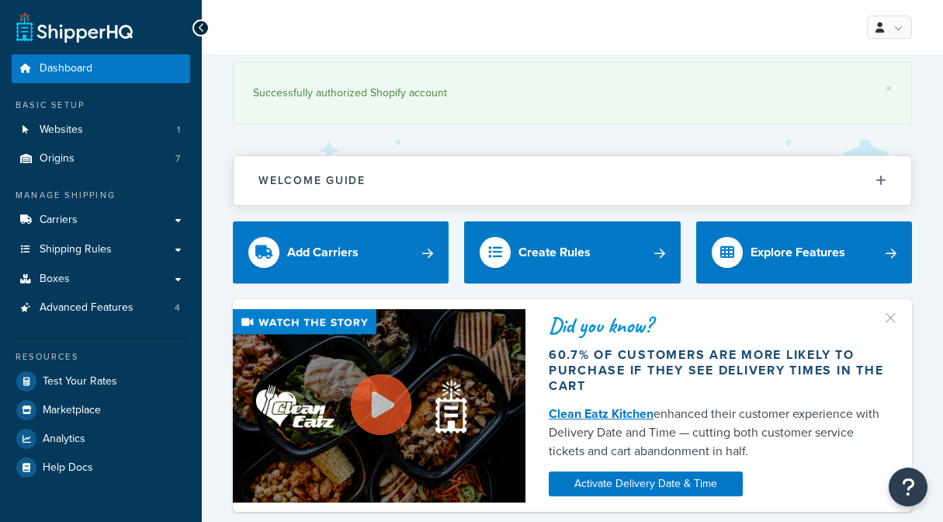 This screenshot has height=522, width=943. I want to click on span: Dashboard, so click(66, 68).